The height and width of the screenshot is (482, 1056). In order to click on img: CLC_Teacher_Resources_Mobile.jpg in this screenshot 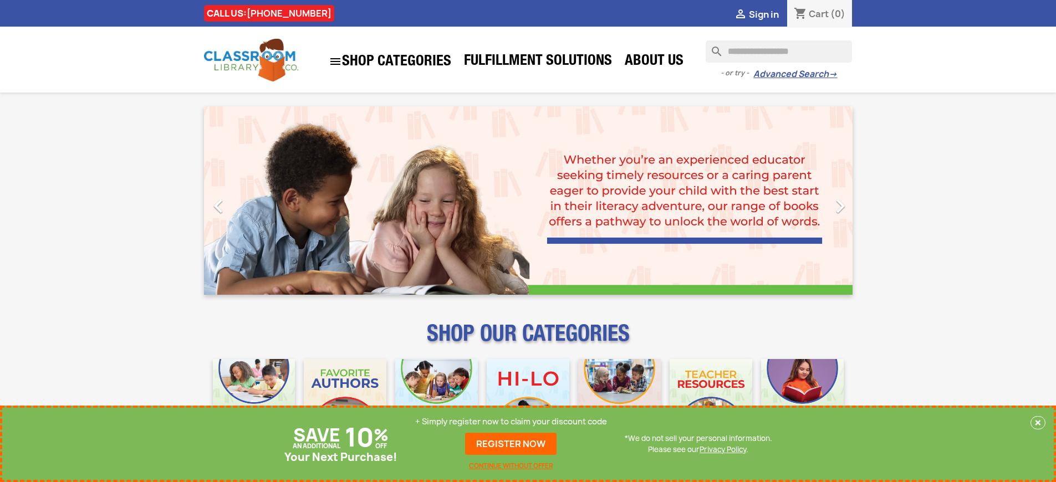, I will do `click(711, 400)`.